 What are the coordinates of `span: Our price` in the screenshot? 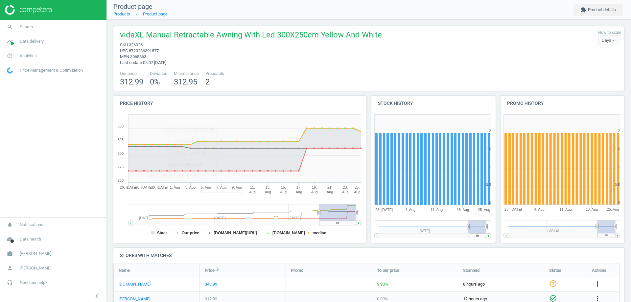 It's located at (132, 74).